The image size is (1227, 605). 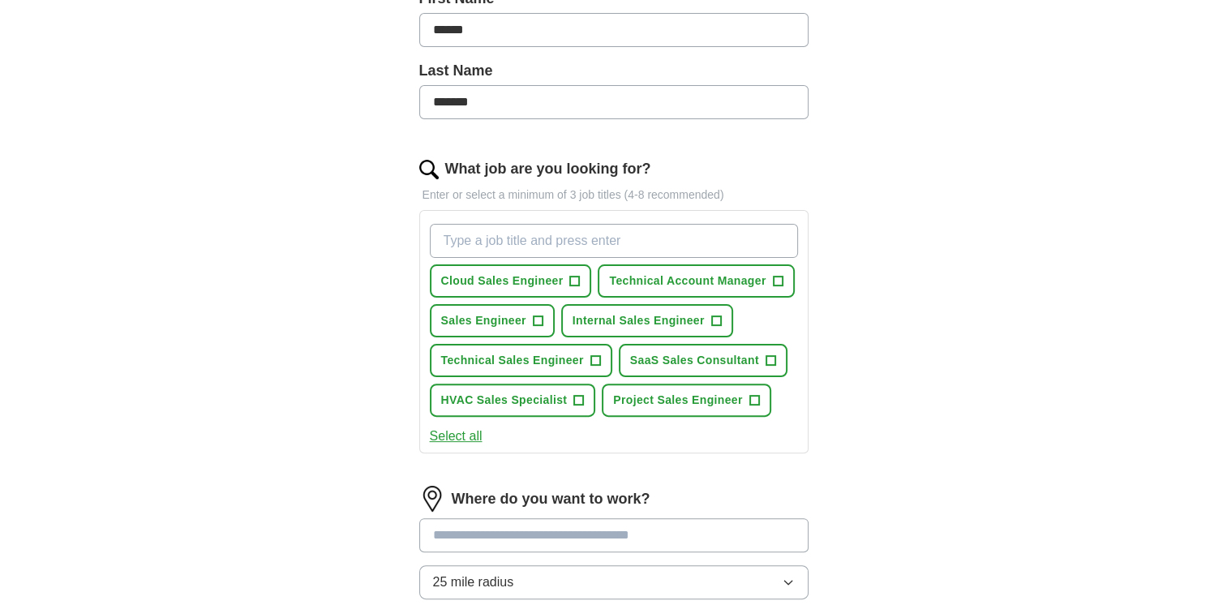 What do you see at coordinates (521, 360) in the screenshot?
I see `button: Technical Sales Engineer` at bounding box center [521, 360].